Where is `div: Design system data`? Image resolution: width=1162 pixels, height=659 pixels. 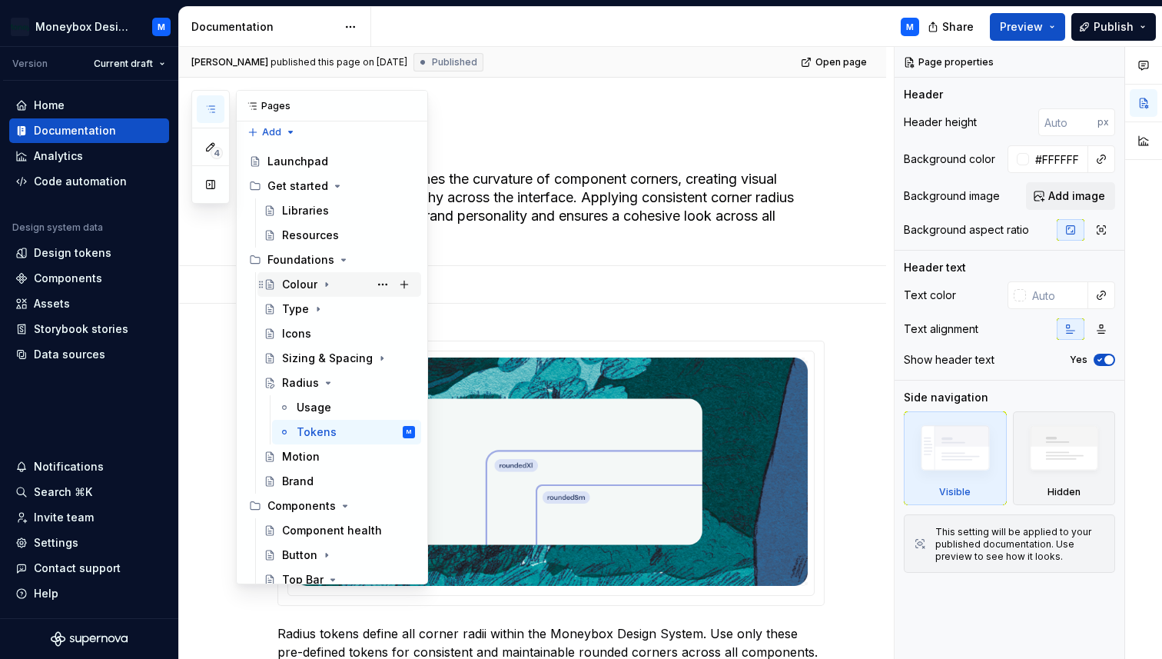
div: Design system data is located at coordinates (58, 228).